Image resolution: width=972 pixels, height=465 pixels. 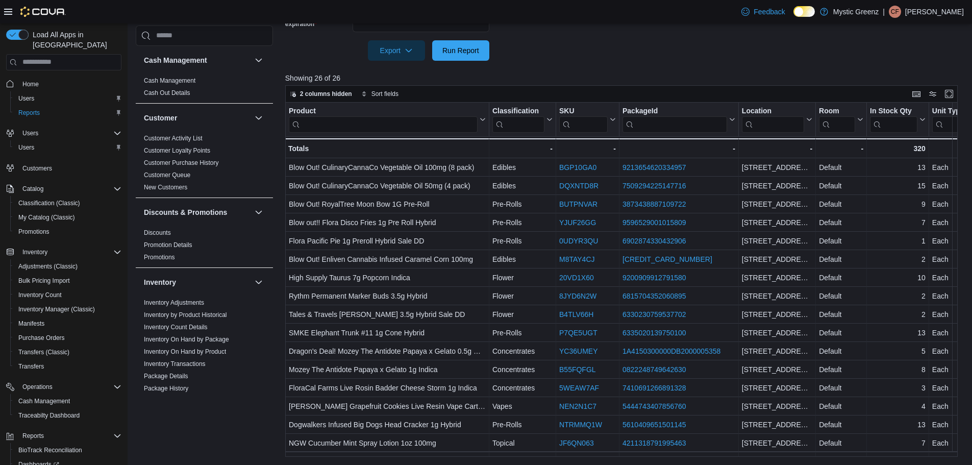 What do you see at coordinates (186, 339) in the screenshot?
I see `span: Inventory On Hand by Package` at bounding box center [186, 339].